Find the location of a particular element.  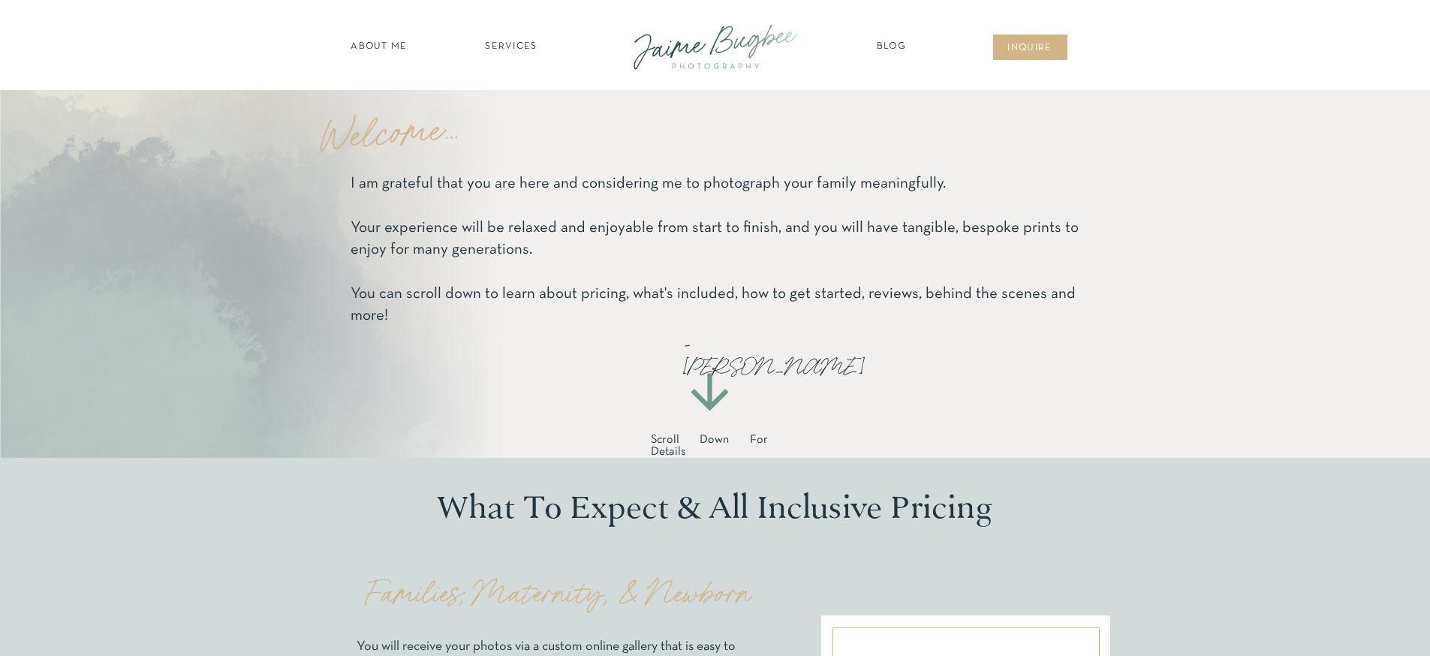

p: Welcome... is located at coordinates (477, 127).